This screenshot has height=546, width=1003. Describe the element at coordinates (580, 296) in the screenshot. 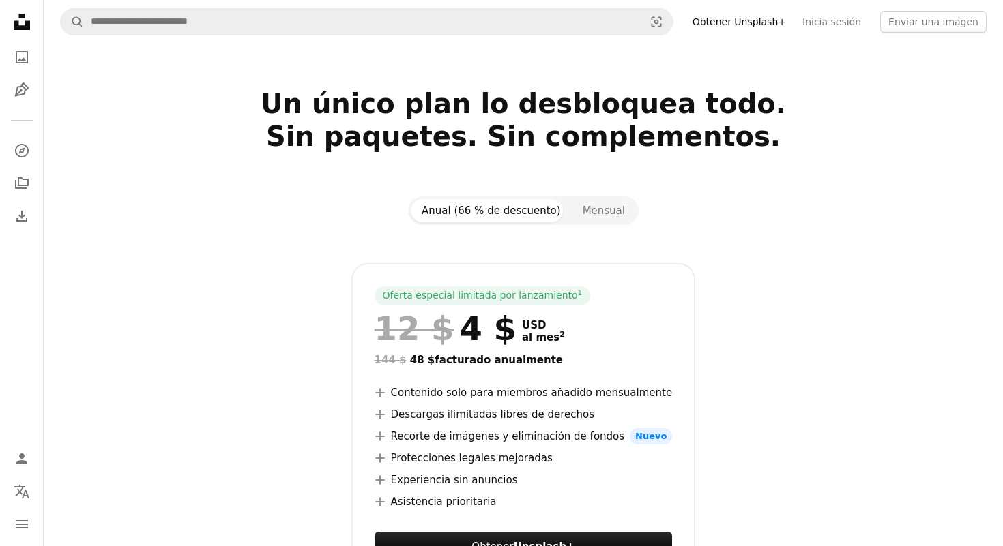

I see `a: 1` at that location.